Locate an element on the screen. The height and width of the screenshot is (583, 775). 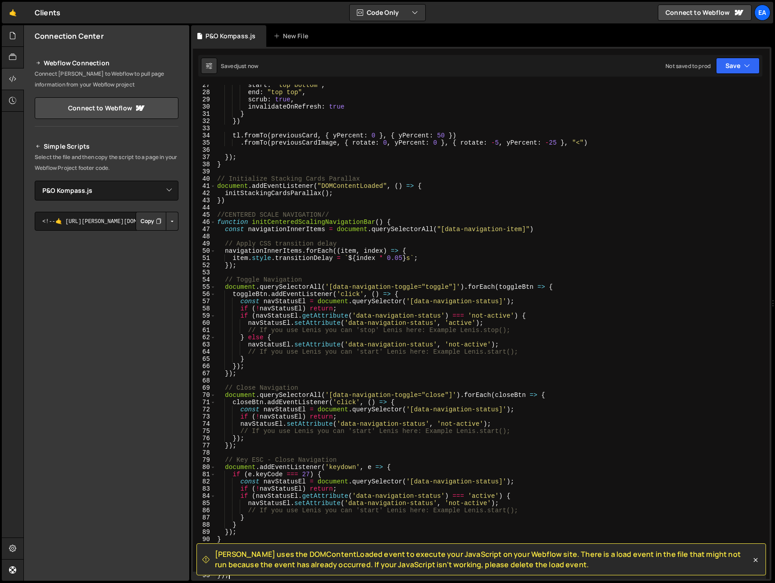
div: 39 is located at coordinates (204, 172).